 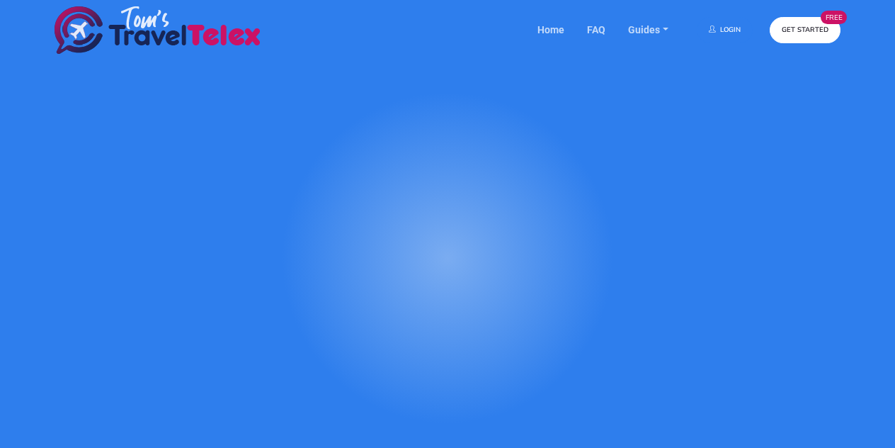 I want to click on a: Home, so click(x=551, y=30).